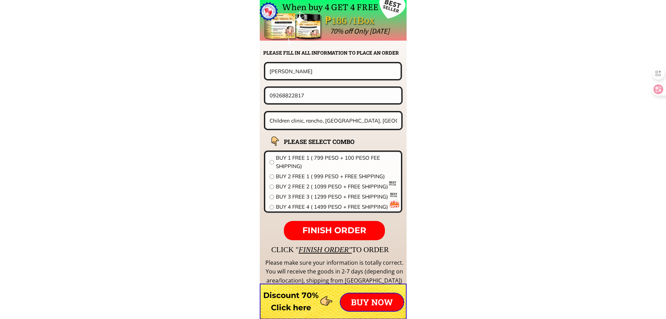  I want to click on span: BUY 1 FREE 1 ( 799 PESO + 100 PESO FEE SHIPPING), so click(337, 162).